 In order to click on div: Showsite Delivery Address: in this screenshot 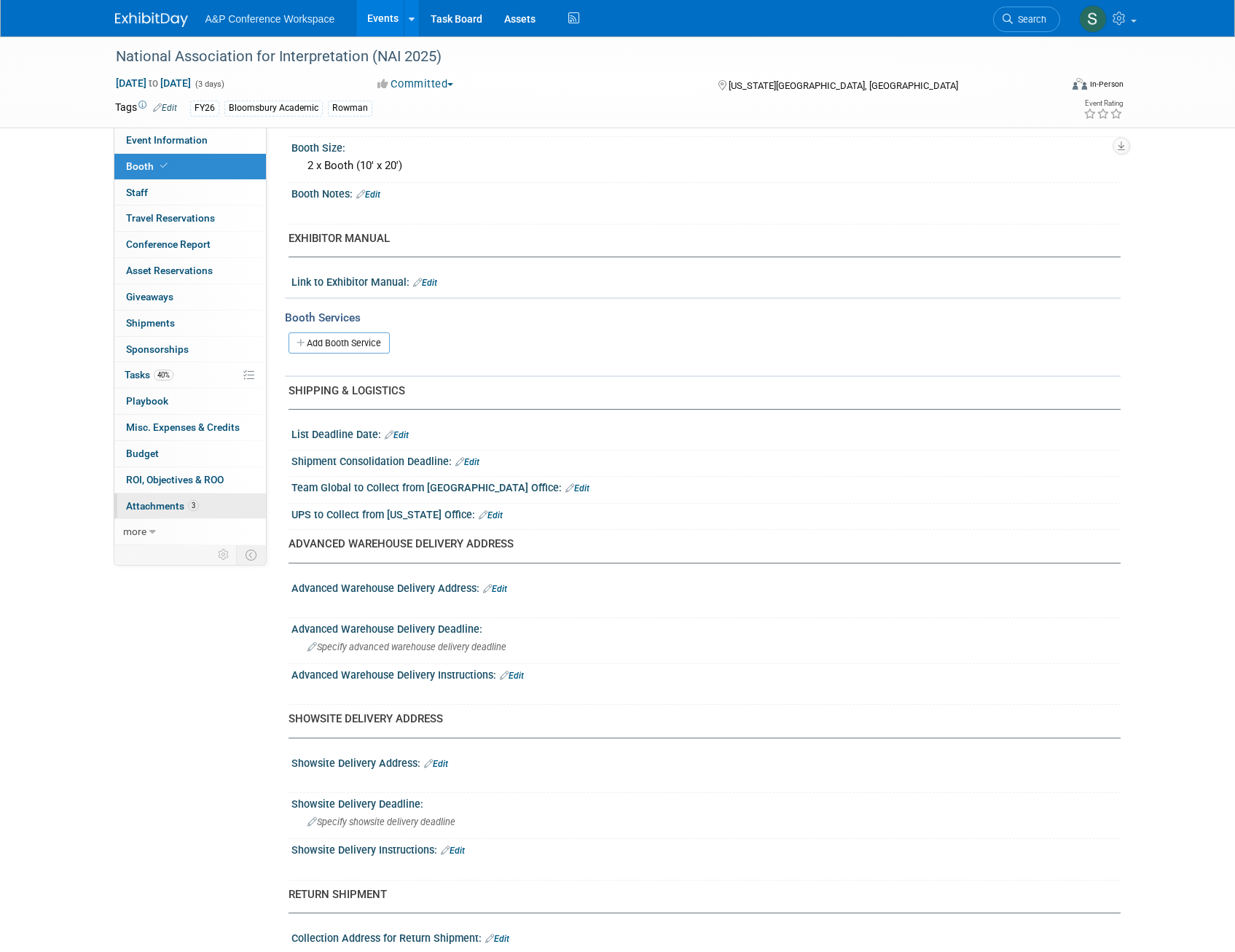, I will do `click(706, 761)`.